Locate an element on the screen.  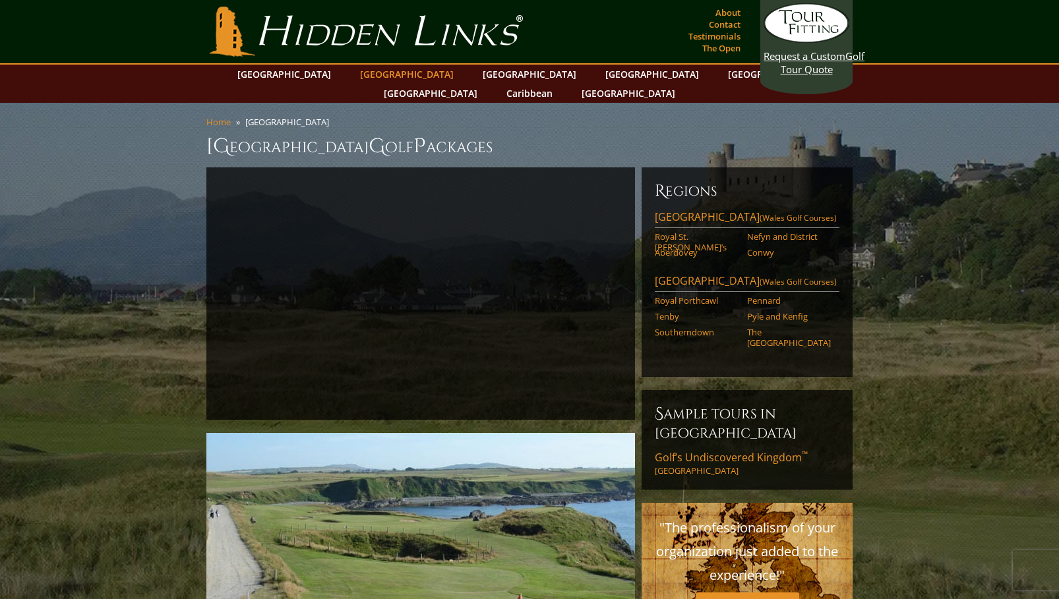
span: Golf’s Undiscovered Kingdom is located at coordinates (731, 457).